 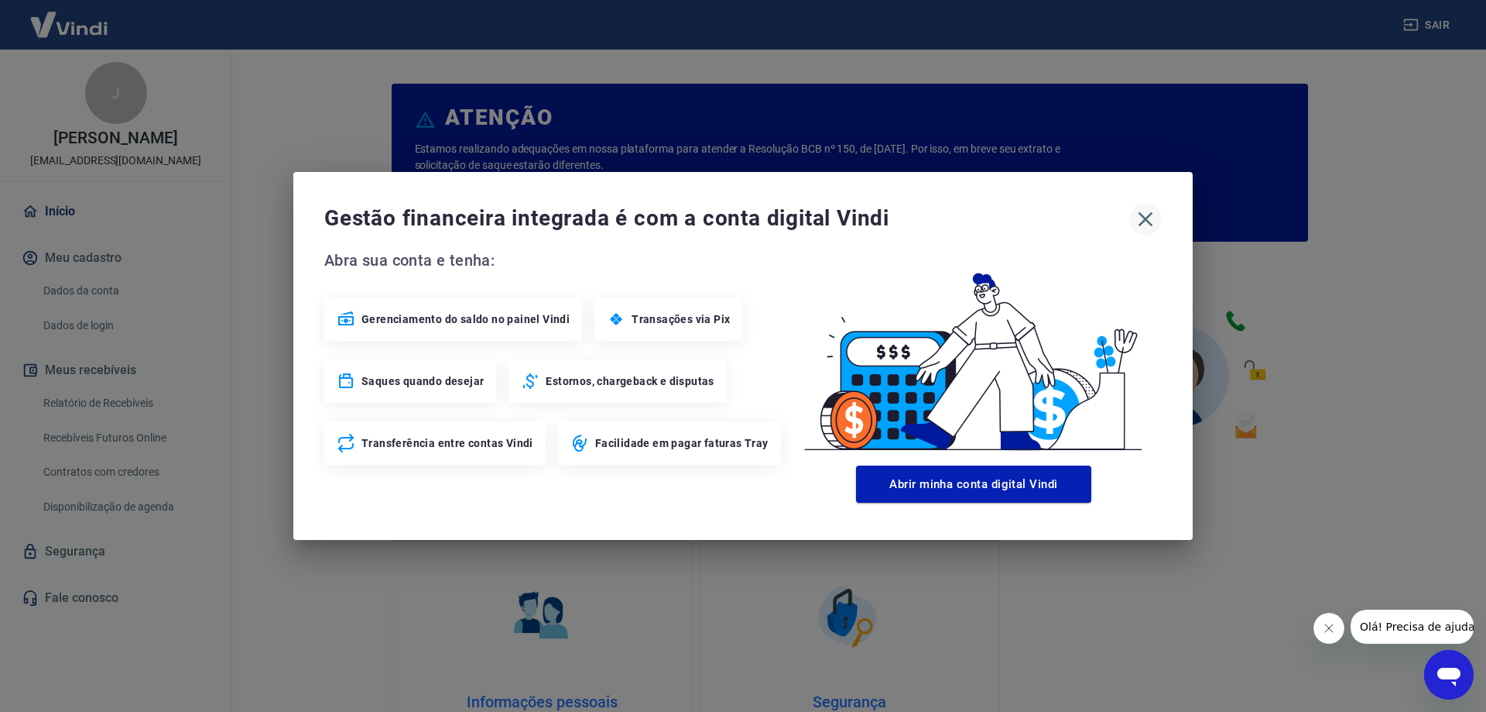 I want to click on span: Olá! Precisa de ajuda?, so click(x=70, y=17).